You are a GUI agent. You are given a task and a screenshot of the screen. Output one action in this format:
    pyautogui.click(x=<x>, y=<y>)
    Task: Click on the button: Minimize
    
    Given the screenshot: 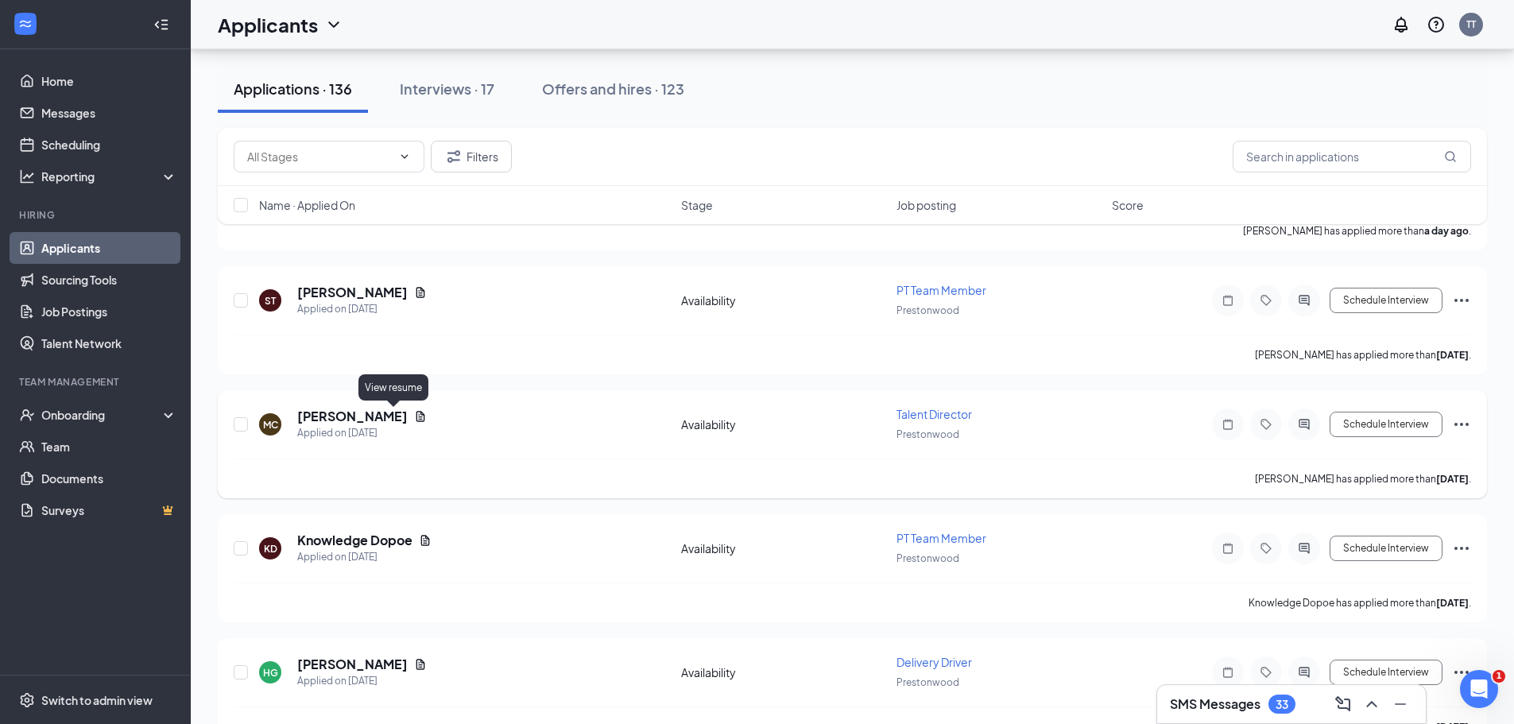 What is the action you would take?
    pyautogui.click(x=1400, y=704)
    